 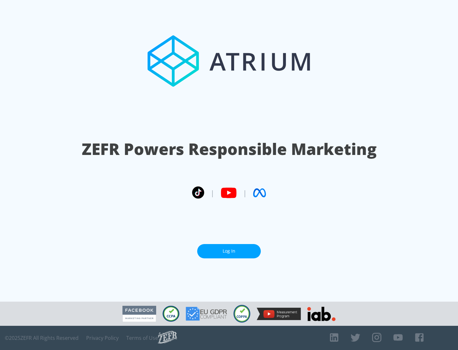 I want to click on img: Facebook Marketing Partner, so click(x=139, y=314).